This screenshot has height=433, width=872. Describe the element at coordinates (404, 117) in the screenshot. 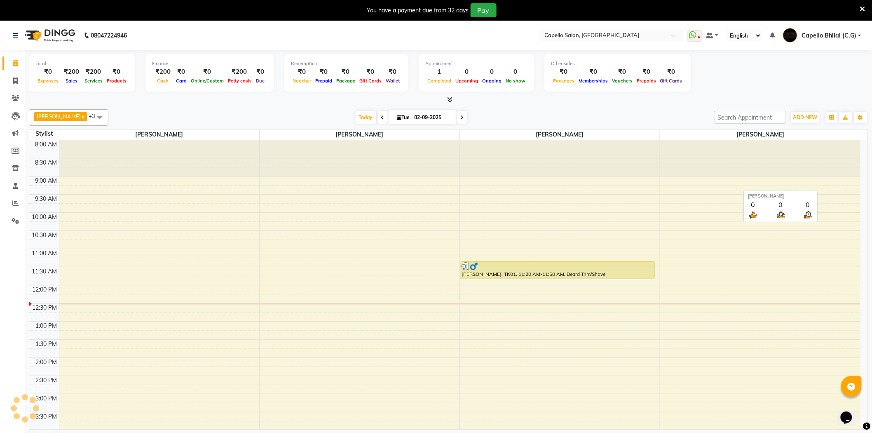

I see `span: Tue` at that location.